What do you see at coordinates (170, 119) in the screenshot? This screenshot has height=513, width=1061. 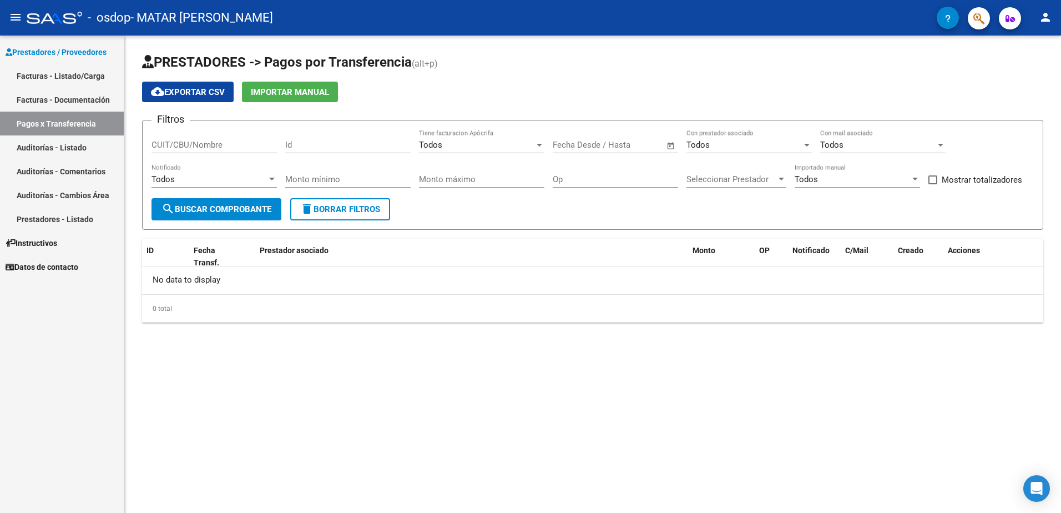 I see `h3: Filtros` at bounding box center [170, 119].